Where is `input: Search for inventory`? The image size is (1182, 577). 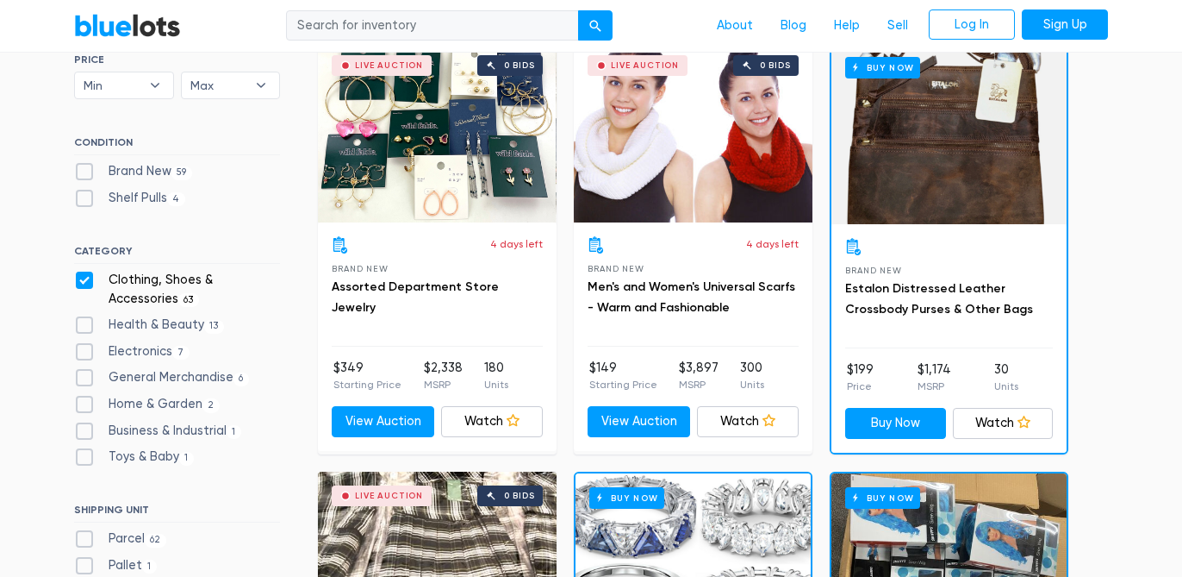 input: Search for inventory is located at coordinates (433, 26).